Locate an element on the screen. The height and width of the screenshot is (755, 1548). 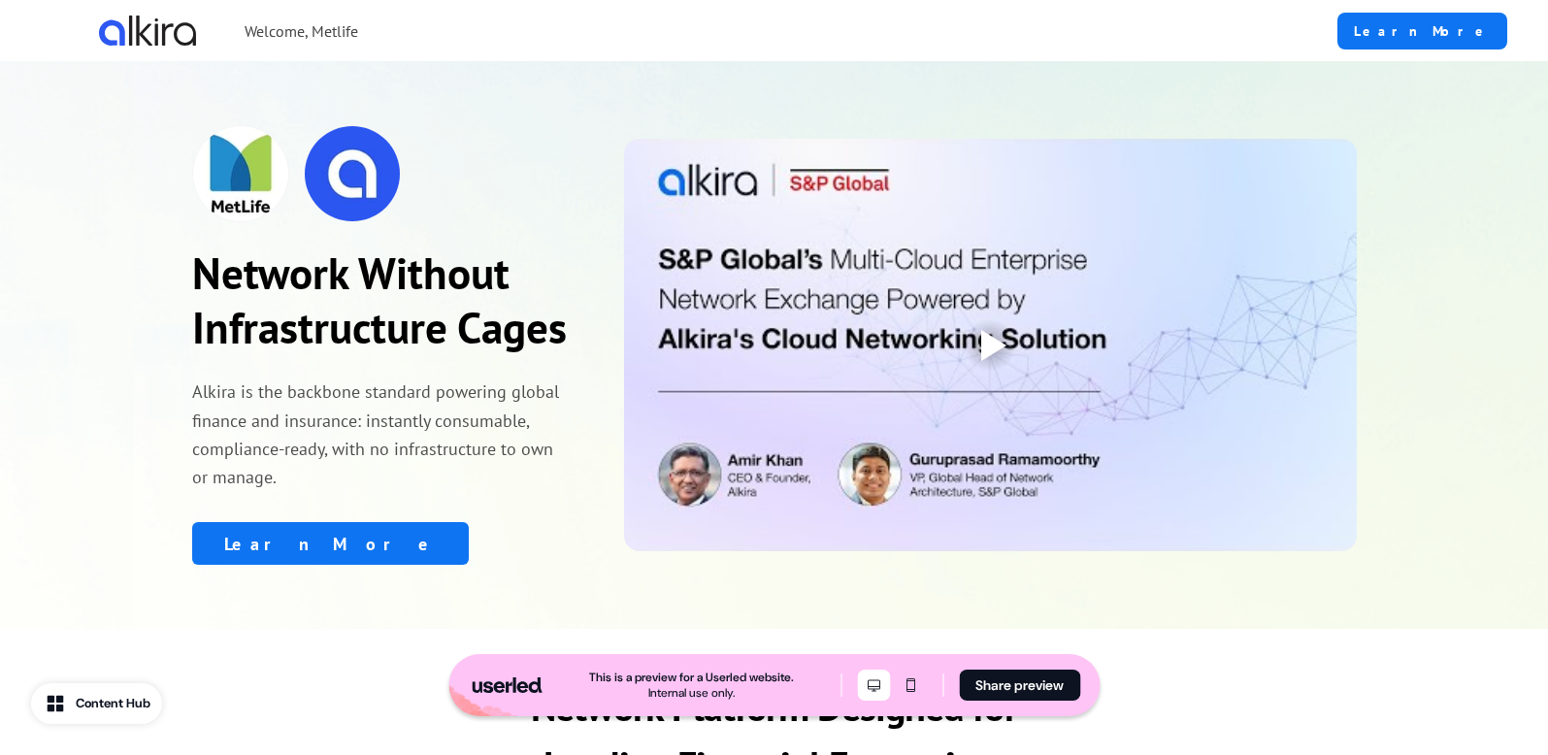
div: Content Hub is located at coordinates (113, 704).